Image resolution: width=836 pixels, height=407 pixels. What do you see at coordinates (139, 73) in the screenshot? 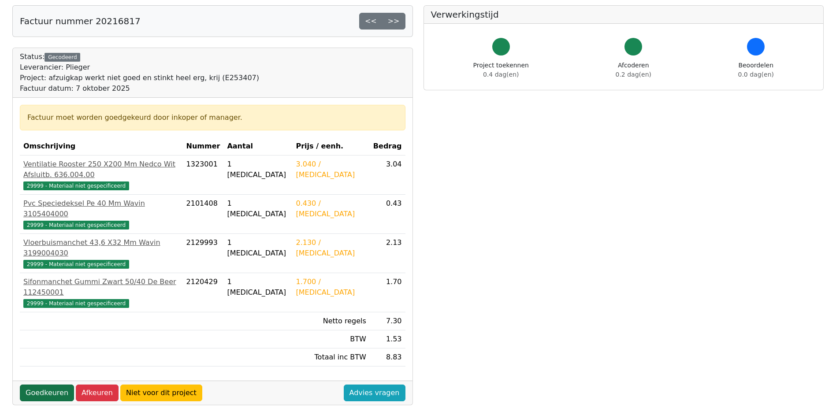
I see `div: Status:` at bounding box center [139, 73].